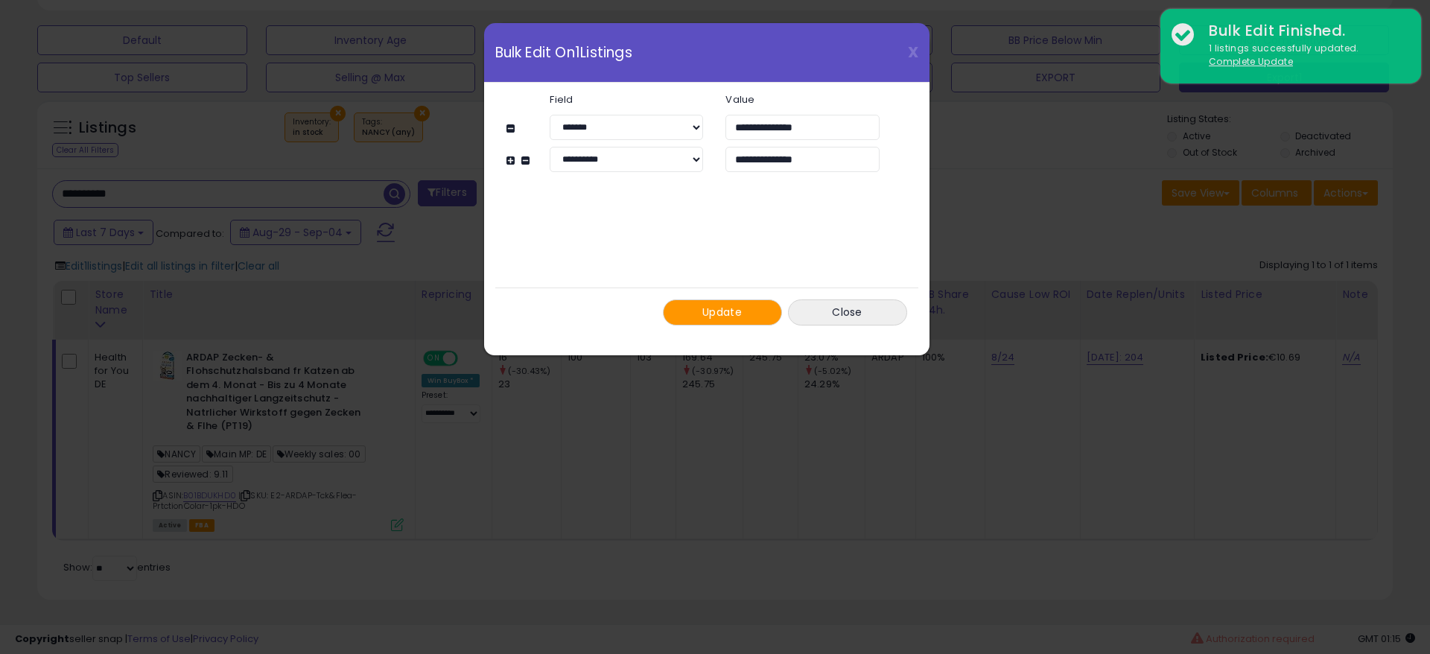  What do you see at coordinates (802, 99) in the screenshot?
I see `label: Value` at bounding box center [802, 99].